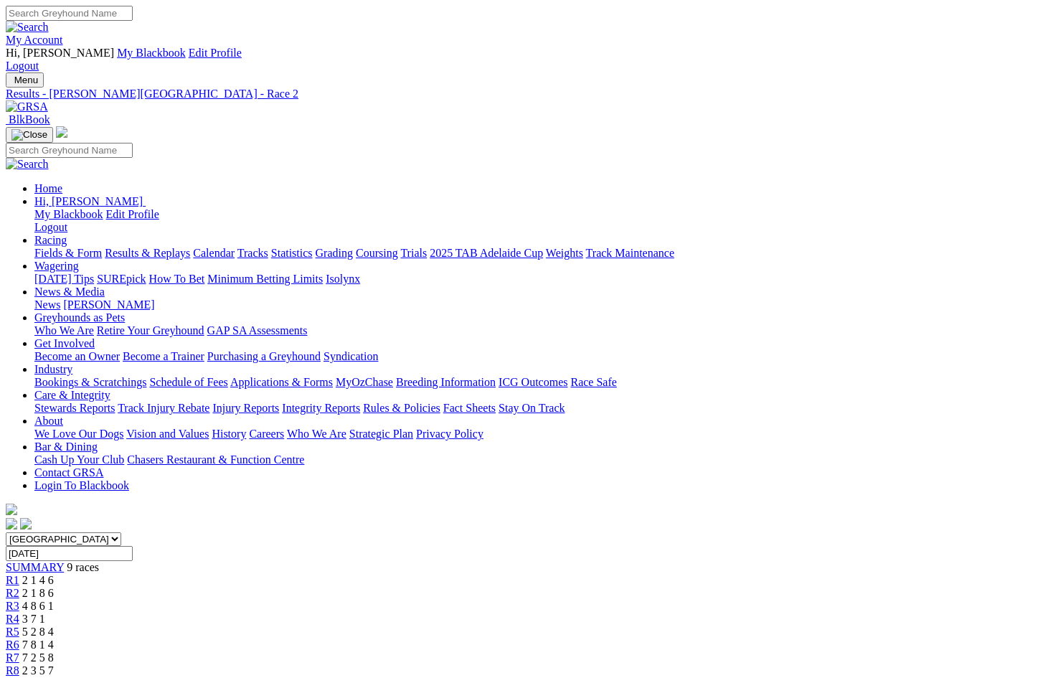 Image resolution: width=1048 pixels, height=678 pixels. What do you see at coordinates (266, 433) in the screenshot?
I see `a: Careers` at bounding box center [266, 433].